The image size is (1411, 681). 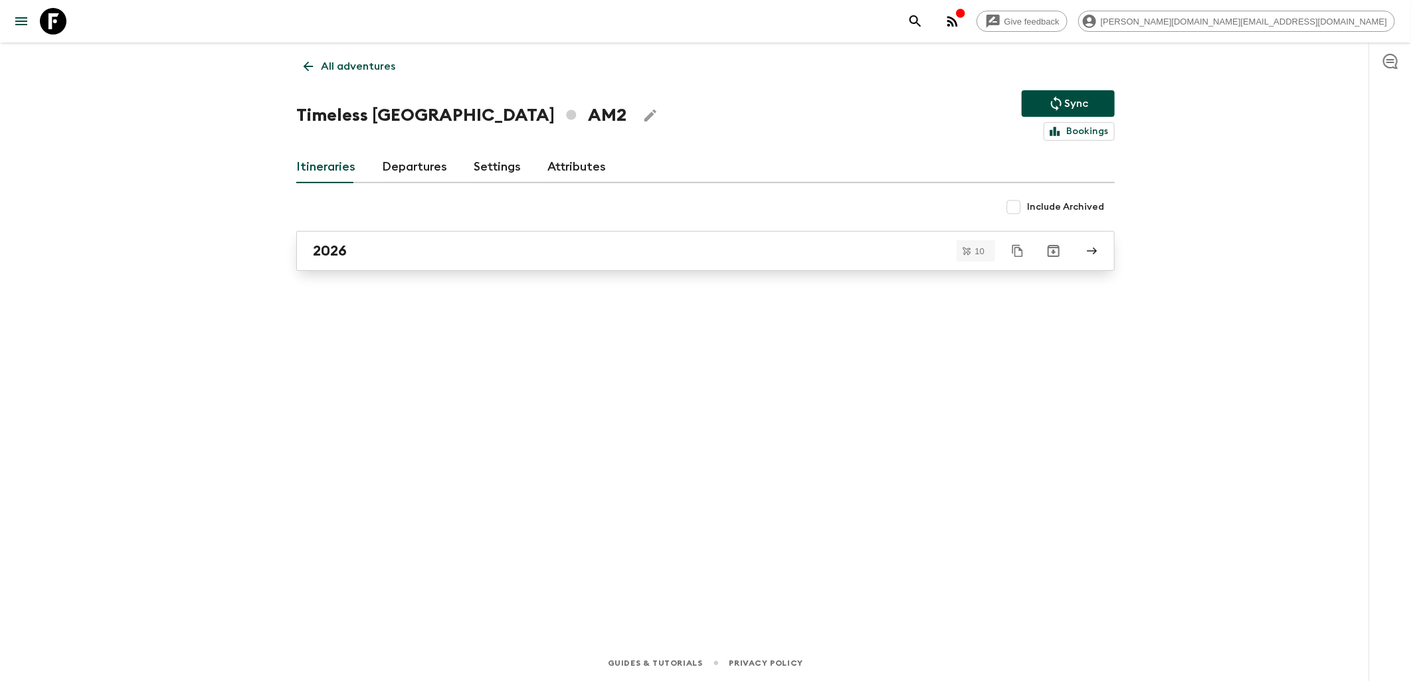 What do you see at coordinates (349, 66) in the screenshot?
I see `a: All adventures` at bounding box center [349, 66].